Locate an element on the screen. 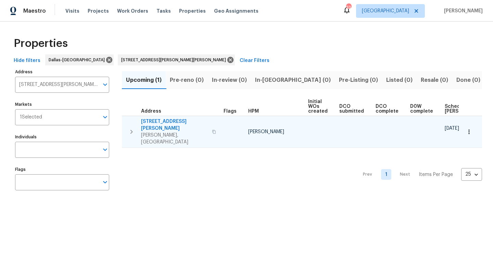 This screenshot has height=278, width=493. p: Items Per Page is located at coordinates (436, 175).